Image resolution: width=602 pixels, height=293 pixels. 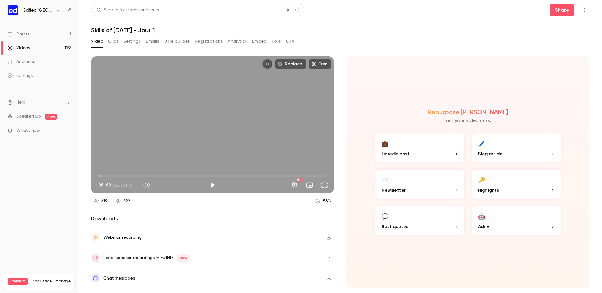 What do you see at coordinates (299, 180) in the screenshot?
I see `div: HD` at bounding box center [299, 180].